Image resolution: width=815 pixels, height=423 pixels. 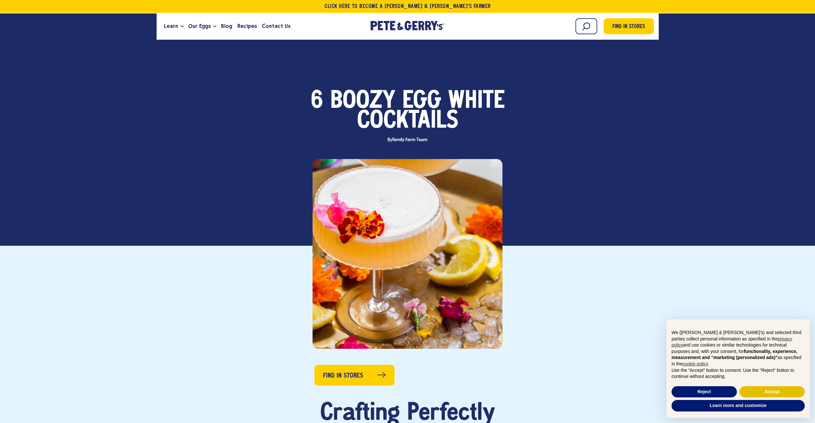 I want to click on span: Egg, so click(x=422, y=101).